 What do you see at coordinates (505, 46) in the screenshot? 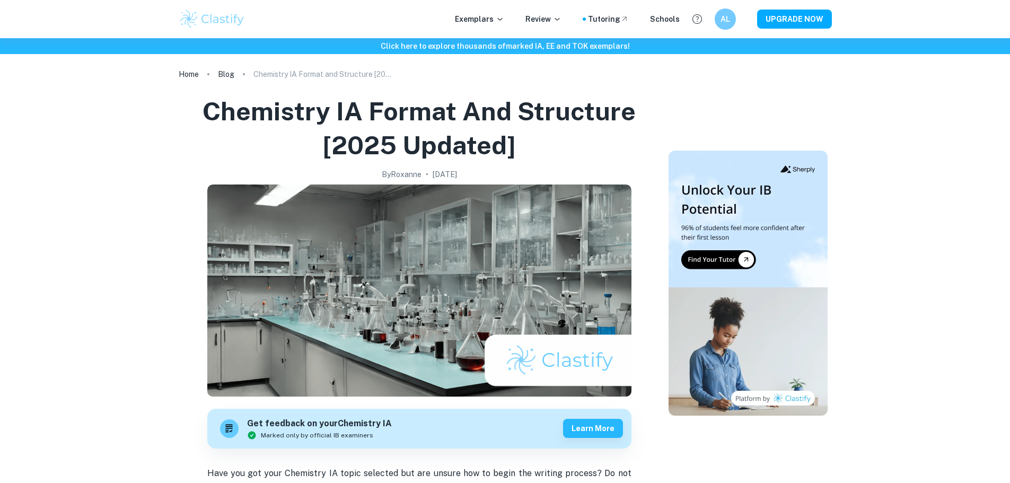
I see `h6: Click here to explore thousands of marked IA, EE and TOK exemplars !` at bounding box center [505, 46].